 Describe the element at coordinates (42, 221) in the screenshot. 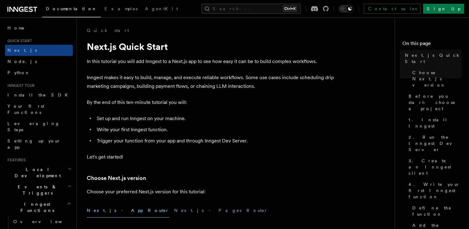

I see `a: Overview` at that location.